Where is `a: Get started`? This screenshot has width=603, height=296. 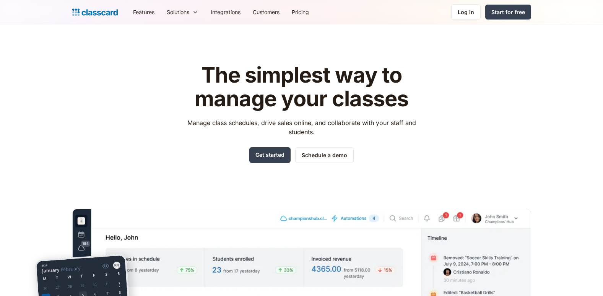 a: Get started is located at coordinates (270, 155).